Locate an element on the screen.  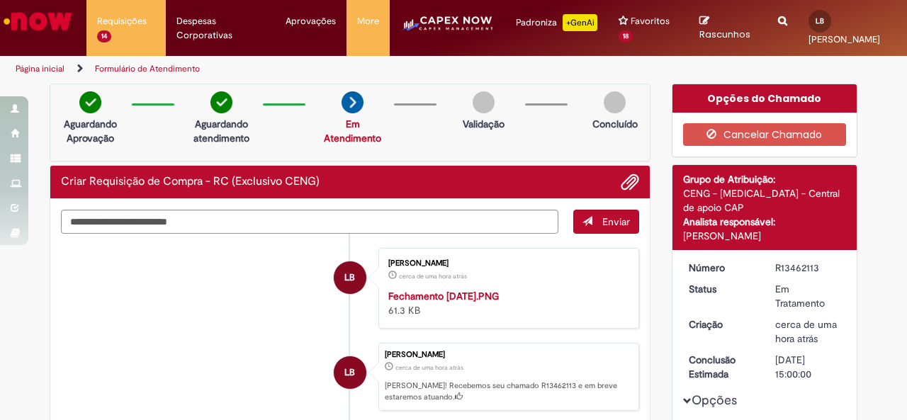
span: Favoritos is located at coordinates (650, 21).